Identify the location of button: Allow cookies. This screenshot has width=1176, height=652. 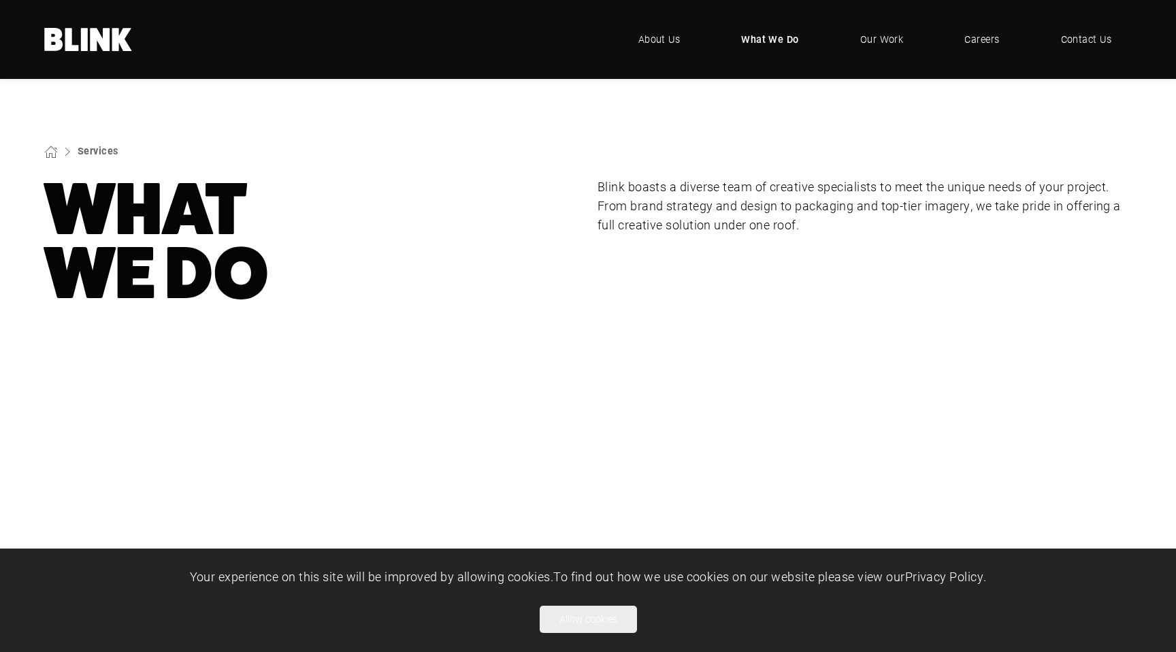
(588, 619).